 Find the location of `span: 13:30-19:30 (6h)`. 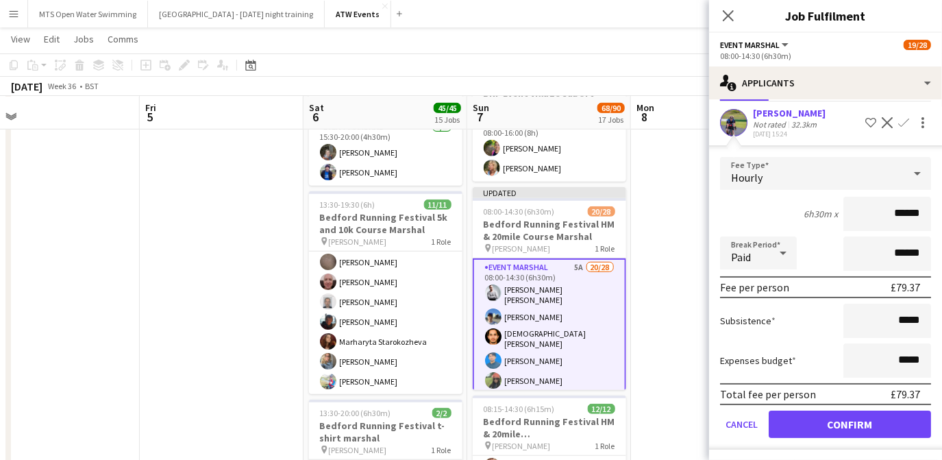

span: 13:30-19:30 (6h) is located at coordinates (347, 204).